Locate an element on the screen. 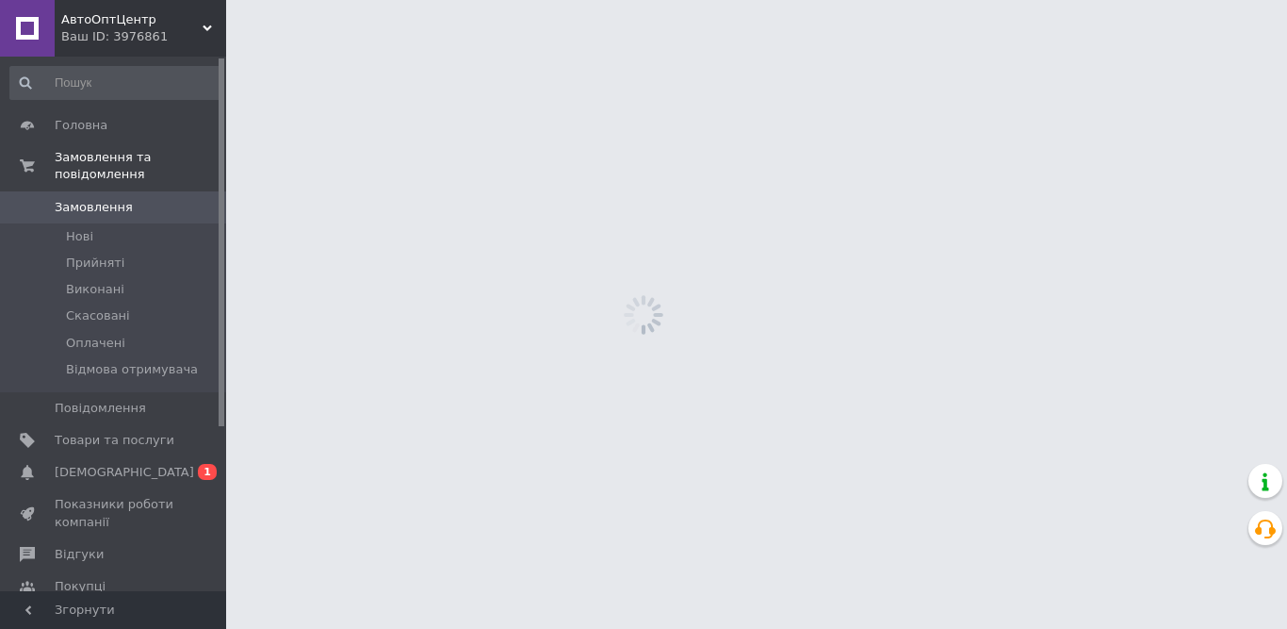  span: Відмова отримувача is located at coordinates (132, 369).